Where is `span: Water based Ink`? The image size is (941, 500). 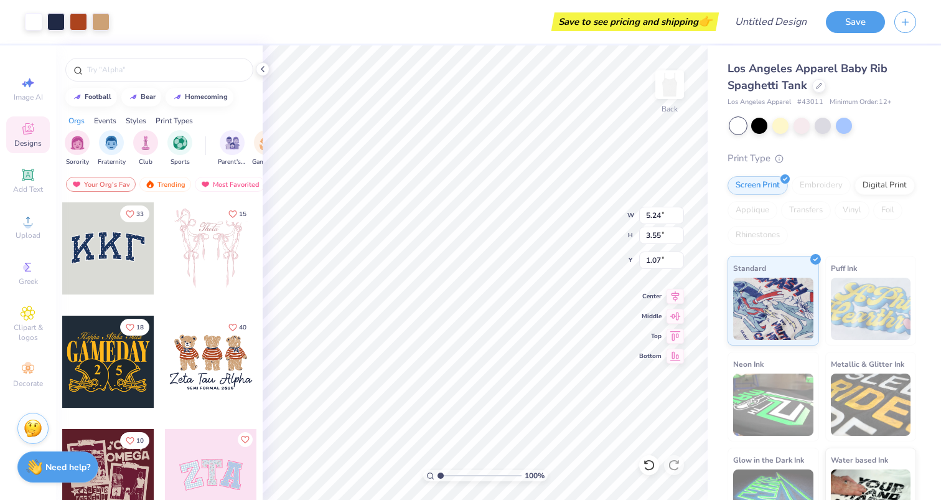
span: Water based Ink is located at coordinates (860, 459).